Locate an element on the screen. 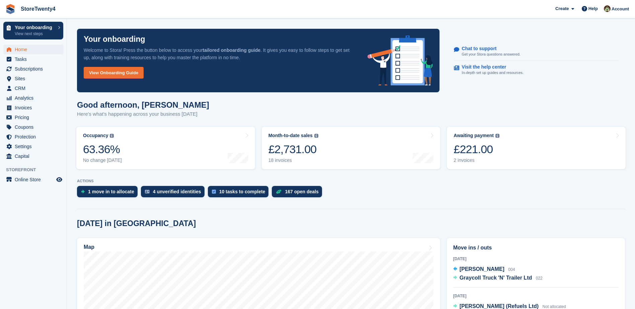 This screenshot has width=635, height=309. p: View next steps is located at coordinates (34, 34).